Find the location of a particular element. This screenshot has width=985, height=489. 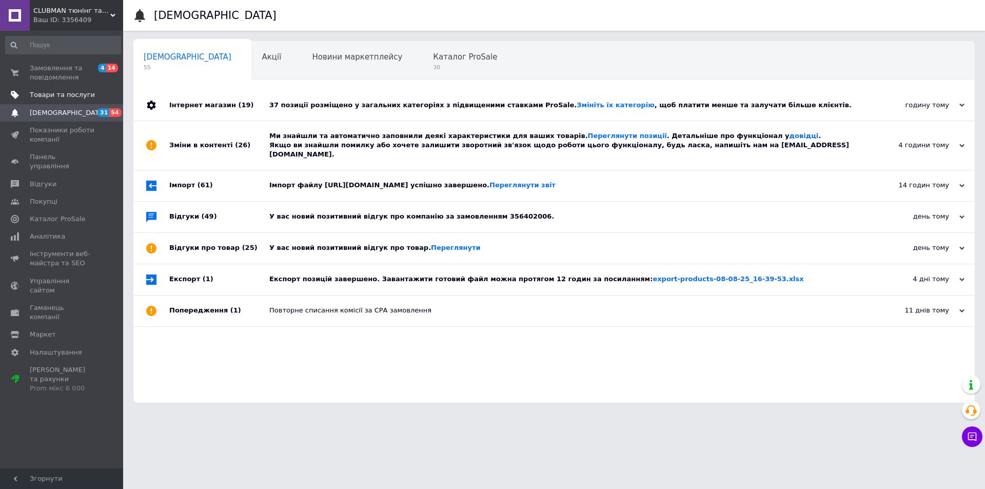

div: Експорт позицій завершено. Завантажити готовий файл можна протягом 12 годин за посиланням: is located at coordinates (565, 279).